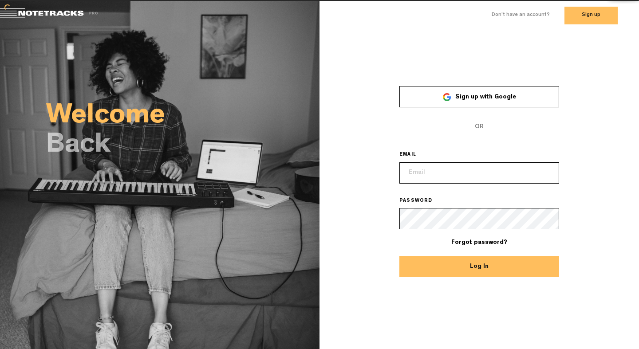  Describe the element at coordinates (485, 97) in the screenshot. I see `span: Sign up with Google` at that location.